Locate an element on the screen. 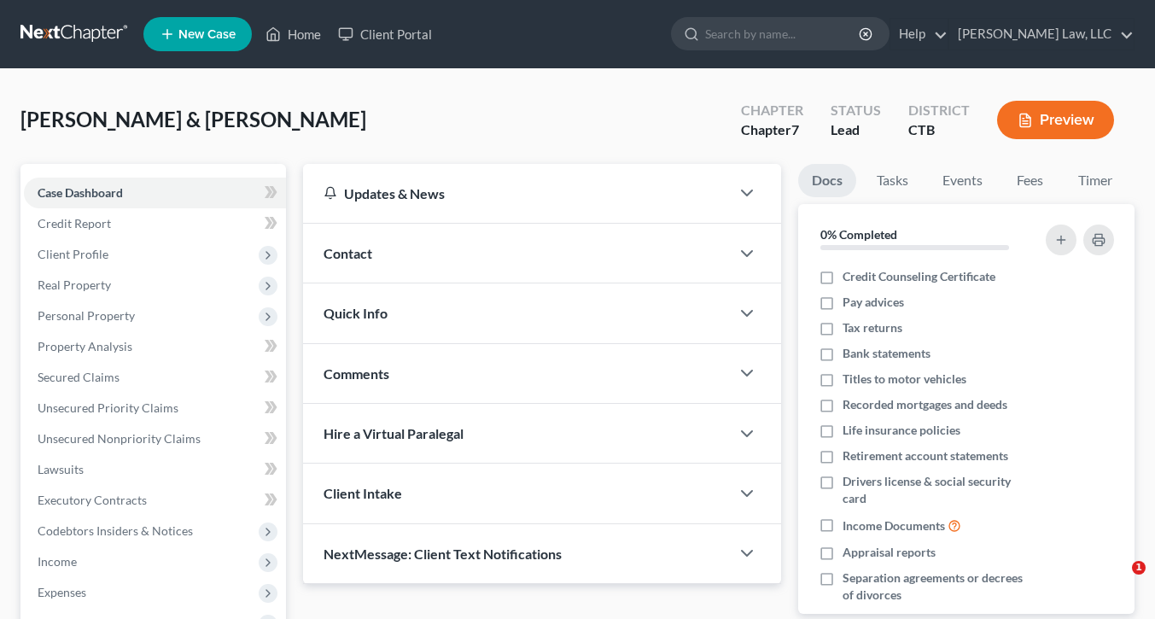 This screenshot has width=1155, height=619. span: Credit Report is located at coordinates (74, 223).